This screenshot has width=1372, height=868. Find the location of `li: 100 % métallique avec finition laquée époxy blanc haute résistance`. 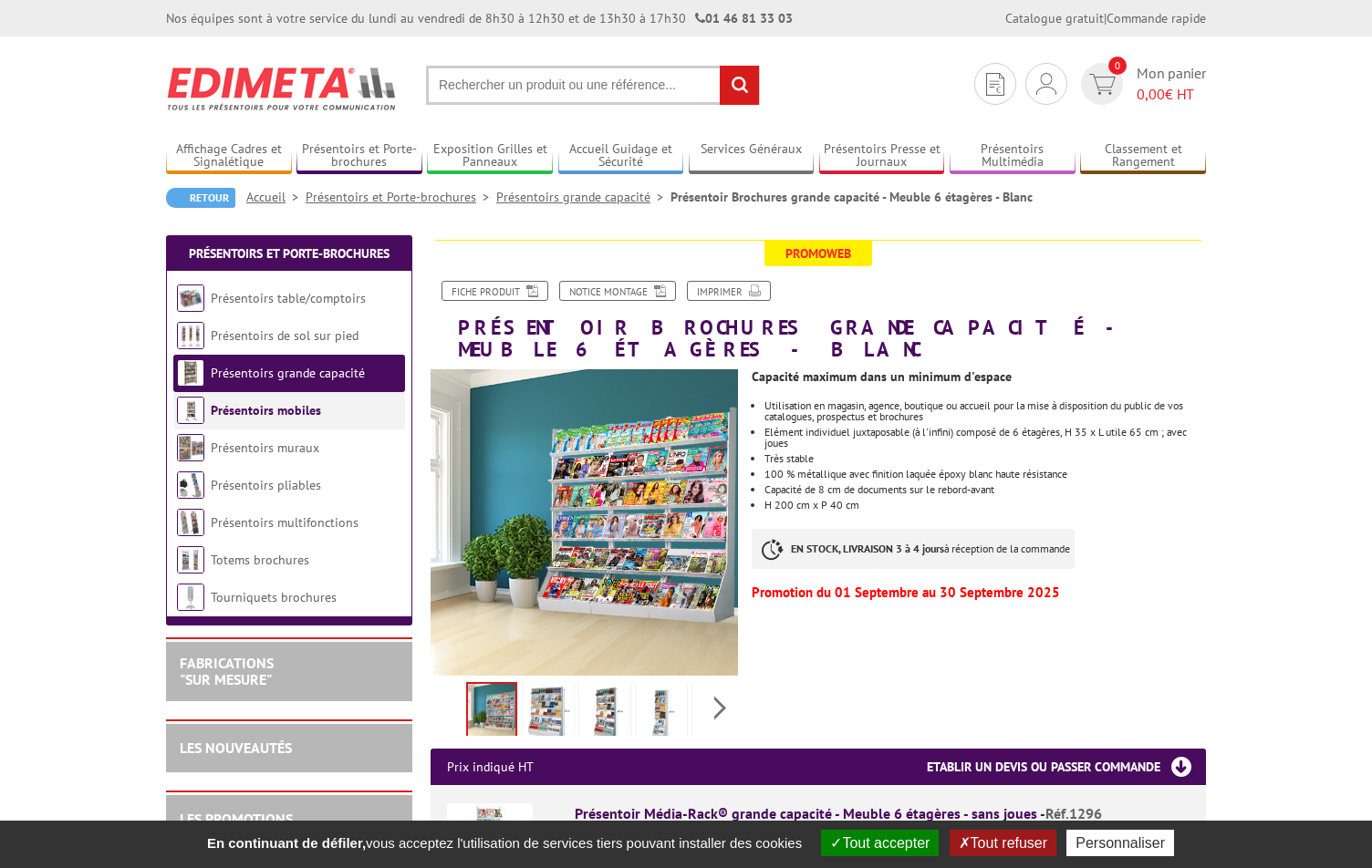

li: 100 % métallique avec finition laquée époxy blanc haute résistance is located at coordinates (985, 474).